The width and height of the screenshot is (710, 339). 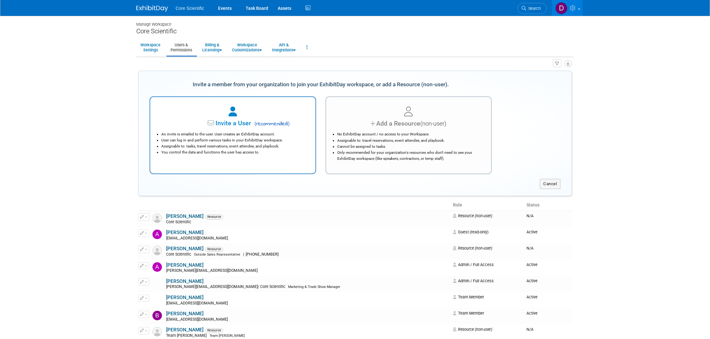 What do you see at coordinates (355, 31) in the screenshot?
I see `div: Core Scientific` at bounding box center [355, 31].